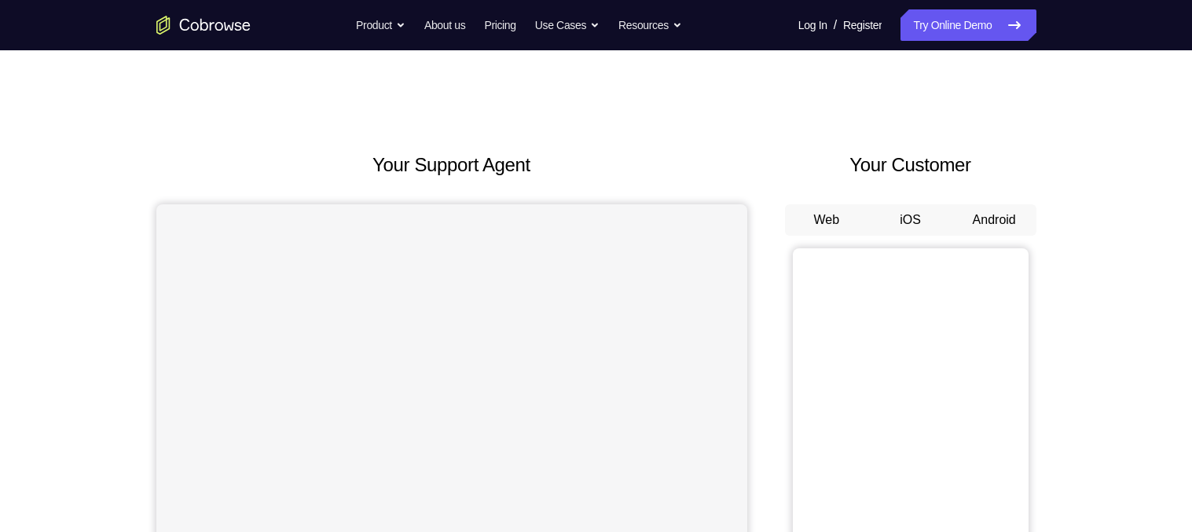 This screenshot has width=1192, height=532. I want to click on a: Try Online Demo, so click(968, 25).